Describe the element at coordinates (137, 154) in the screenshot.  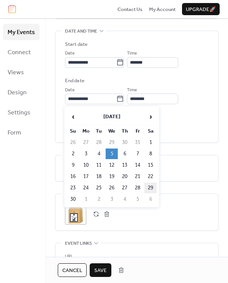
I see `td: 7` at that location.